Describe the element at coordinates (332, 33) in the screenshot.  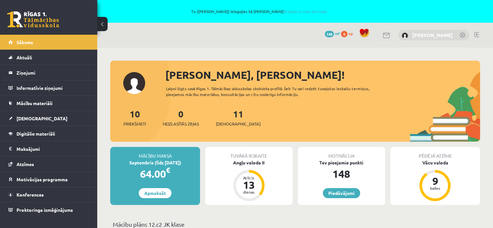
I see `a: 148 mP` at that location.